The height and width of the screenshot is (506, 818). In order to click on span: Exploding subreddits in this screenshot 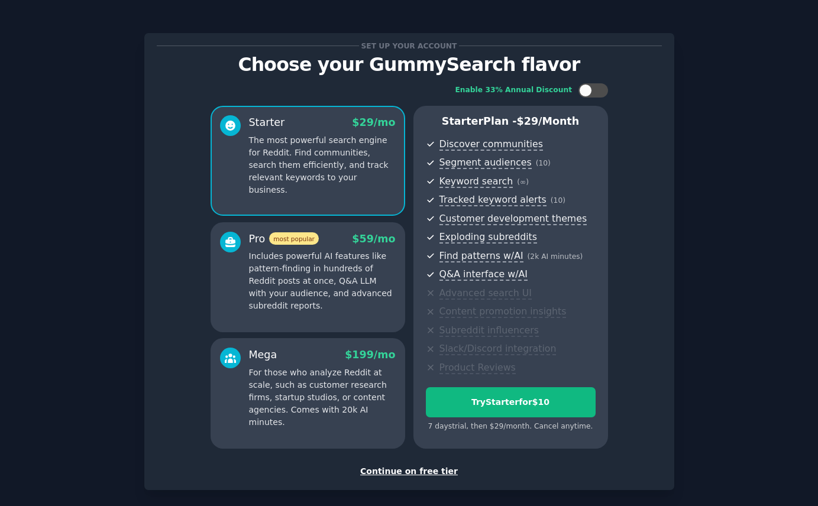, I will do `click(488, 237)`.